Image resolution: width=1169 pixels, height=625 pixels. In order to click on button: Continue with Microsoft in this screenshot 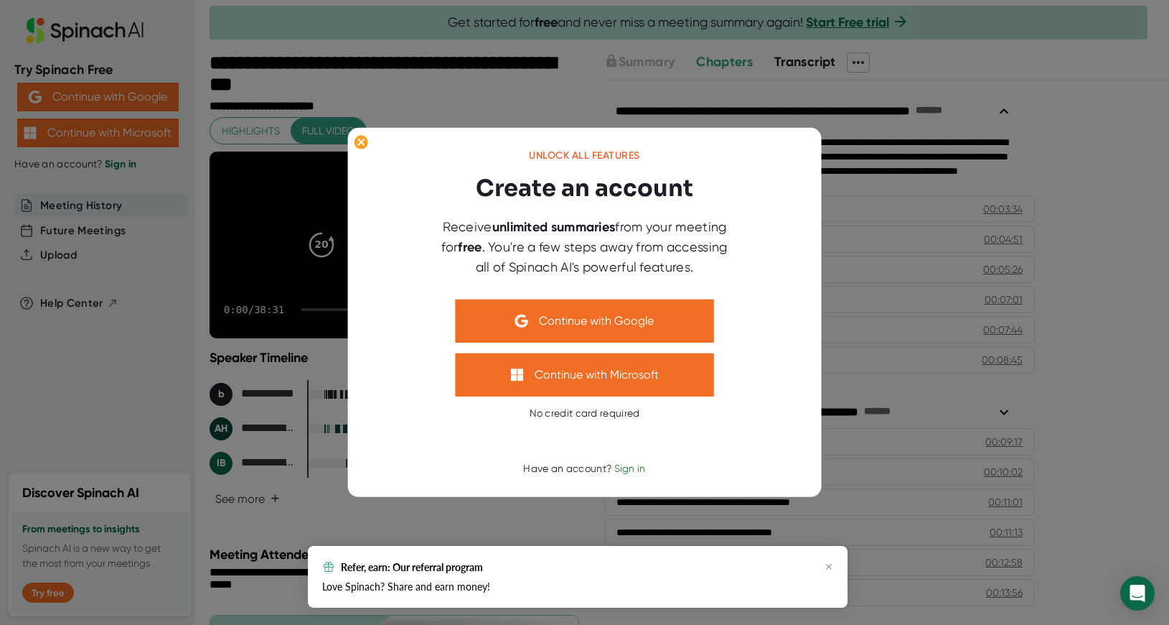, I will do `click(585, 375)`.